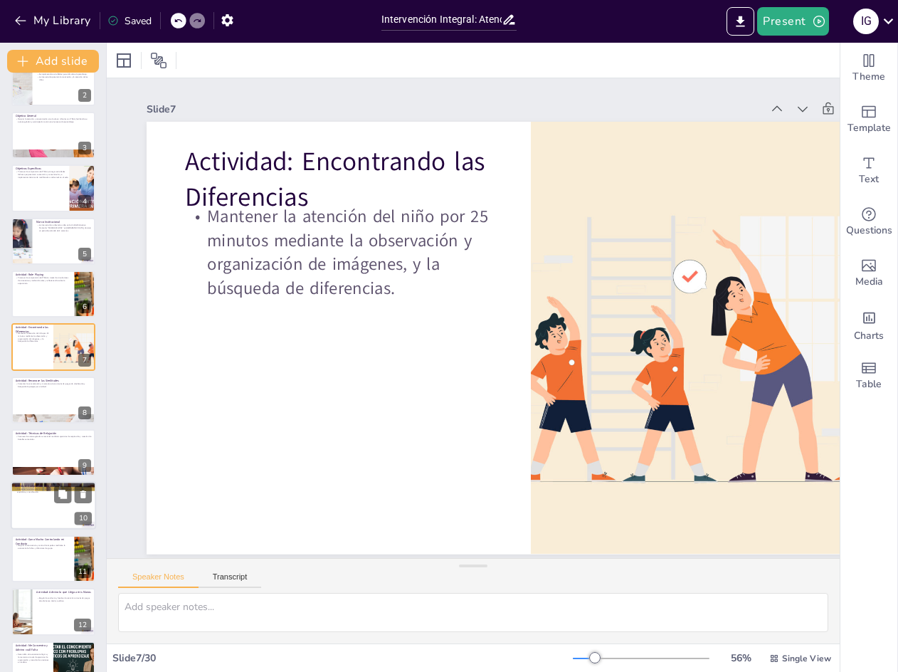  I want to click on span: Media, so click(869, 282).